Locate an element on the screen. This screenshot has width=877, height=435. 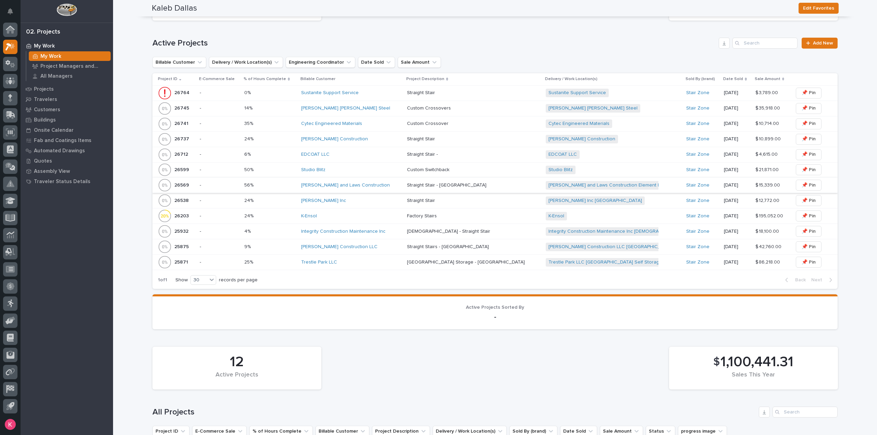
p: Automated Drawings is located at coordinates (59, 151).